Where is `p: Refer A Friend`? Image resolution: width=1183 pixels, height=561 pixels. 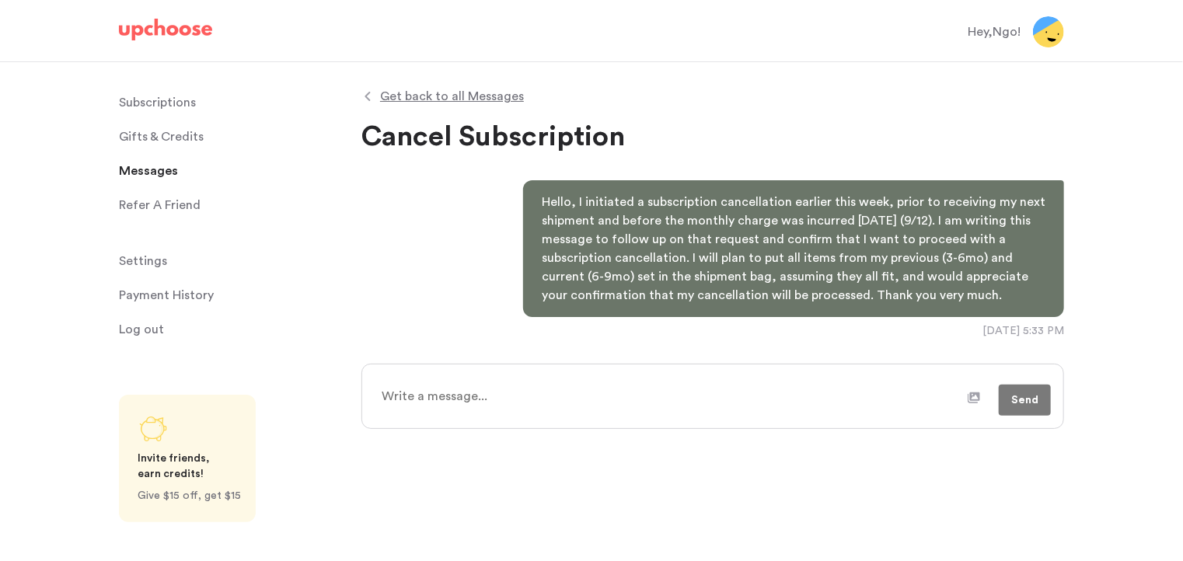 p: Refer A Friend is located at coordinates (159, 205).